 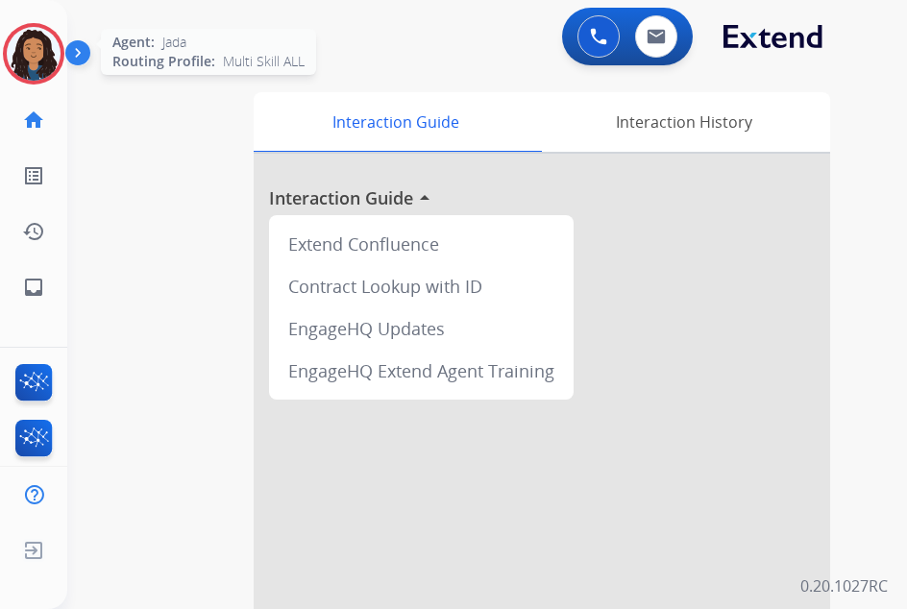 I want to click on div: Interaction History, so click(x=683, y=122).